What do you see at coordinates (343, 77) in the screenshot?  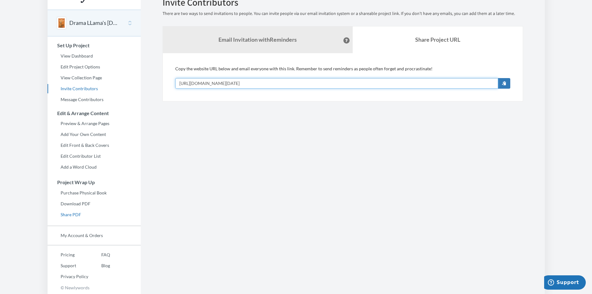 I see `div: Copy the website URL below and email everyone with this link. Remember to send reminders as peopl...` at bounding box center [343, 77].